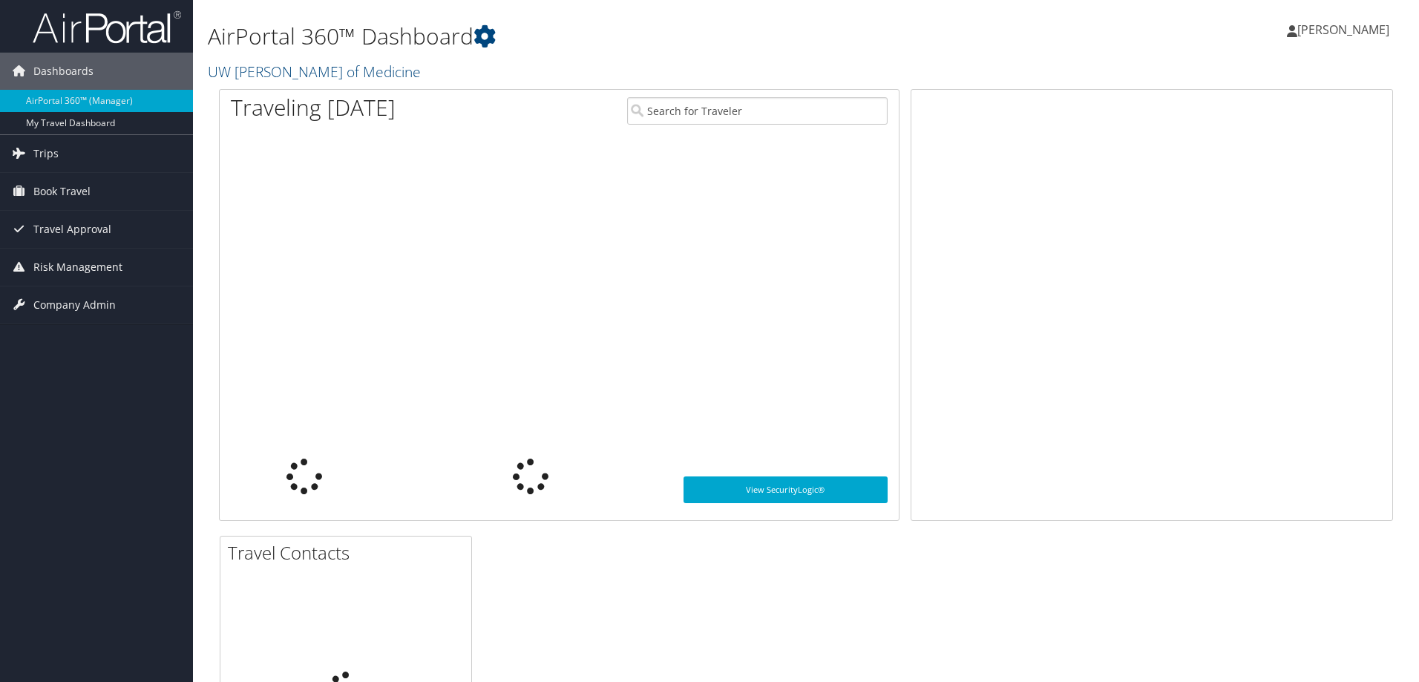 The height and width of the screenshot is (682, 1419). What do you see at coordinates (74, 305) in the screenshot?
I see `span: Company Admin` at bounding box center [74, 305].